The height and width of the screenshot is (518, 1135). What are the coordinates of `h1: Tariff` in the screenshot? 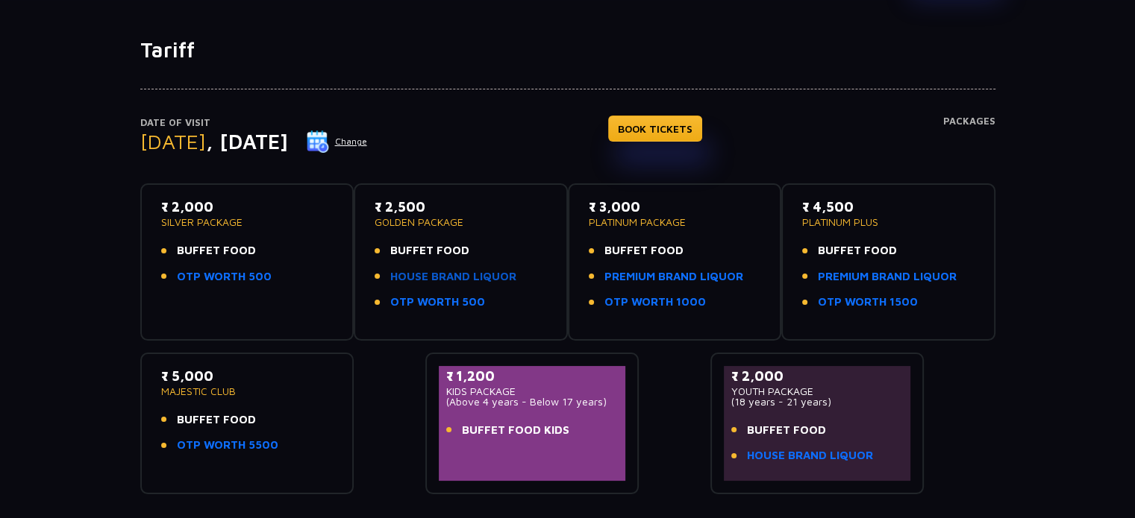 It's located at (568, 50).